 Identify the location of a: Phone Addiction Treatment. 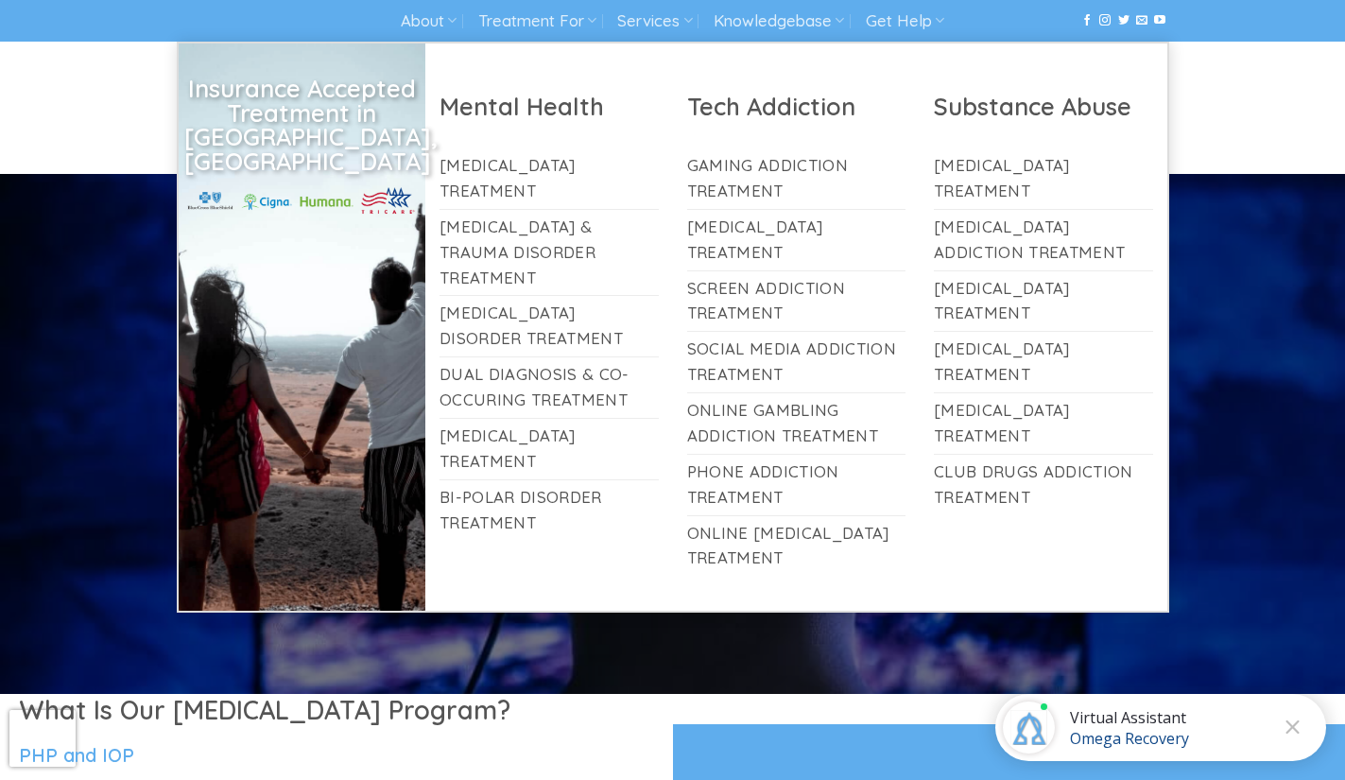
(797, 485).